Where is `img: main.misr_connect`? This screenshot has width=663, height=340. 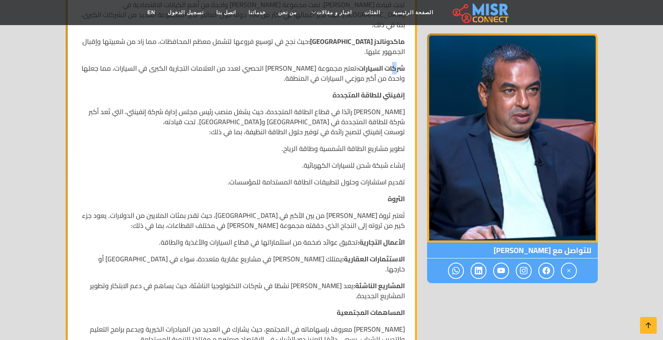 img: main.misr_connect is located at coordinates (481, 13).